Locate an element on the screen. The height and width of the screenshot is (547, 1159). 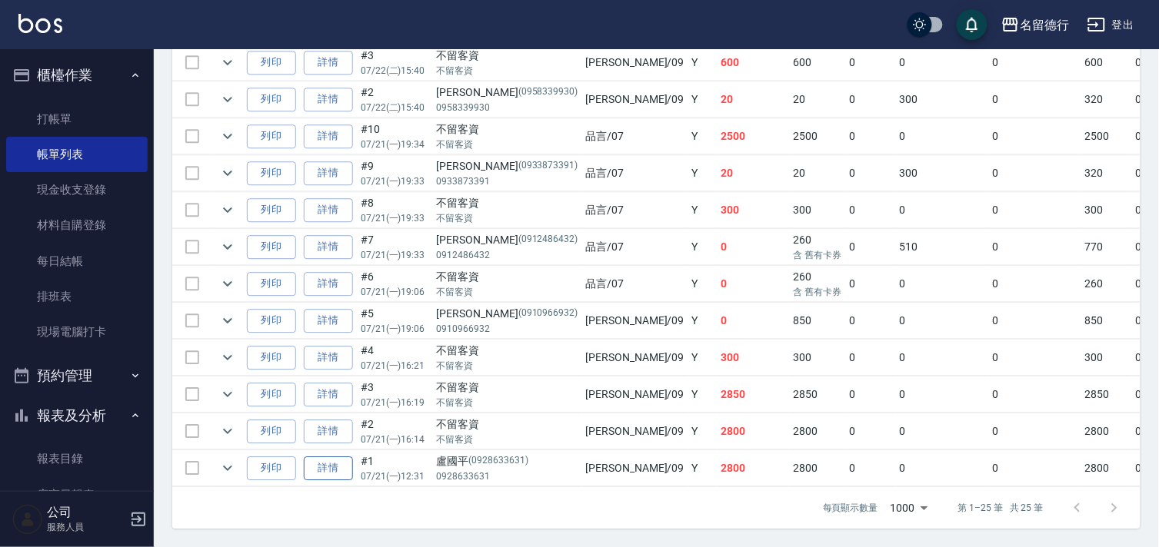
p: 07/21 (一) 19:06 is located at coordinates (394, 329).